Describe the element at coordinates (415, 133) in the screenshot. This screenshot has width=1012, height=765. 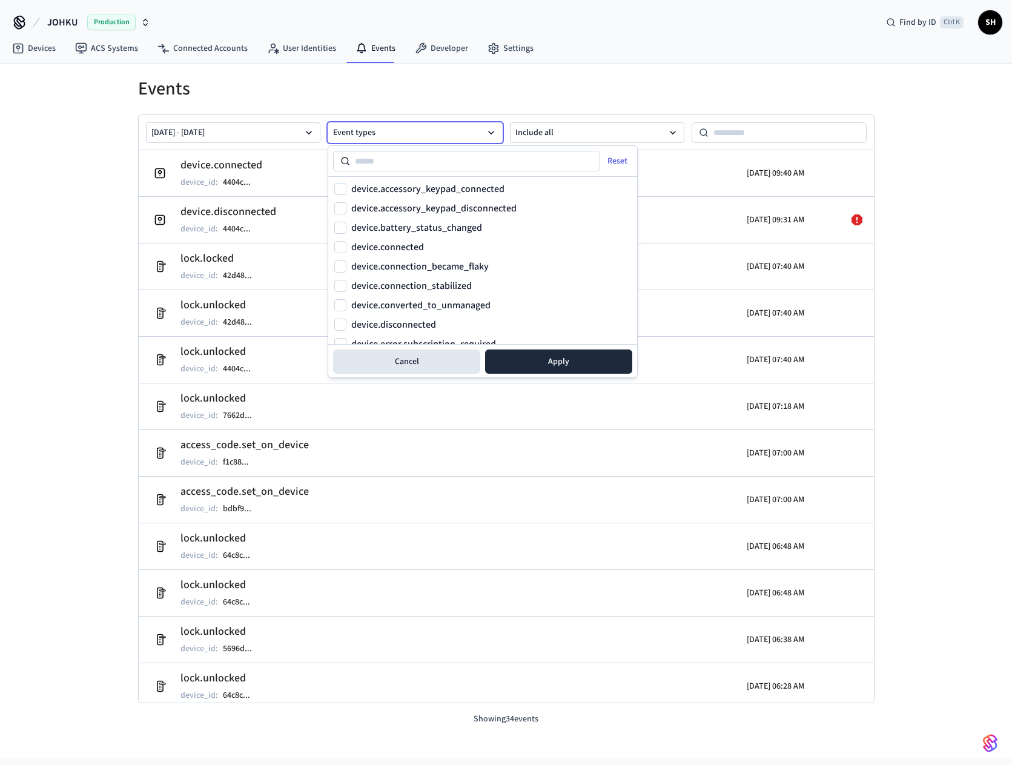
I see `button: Event types` at that location.